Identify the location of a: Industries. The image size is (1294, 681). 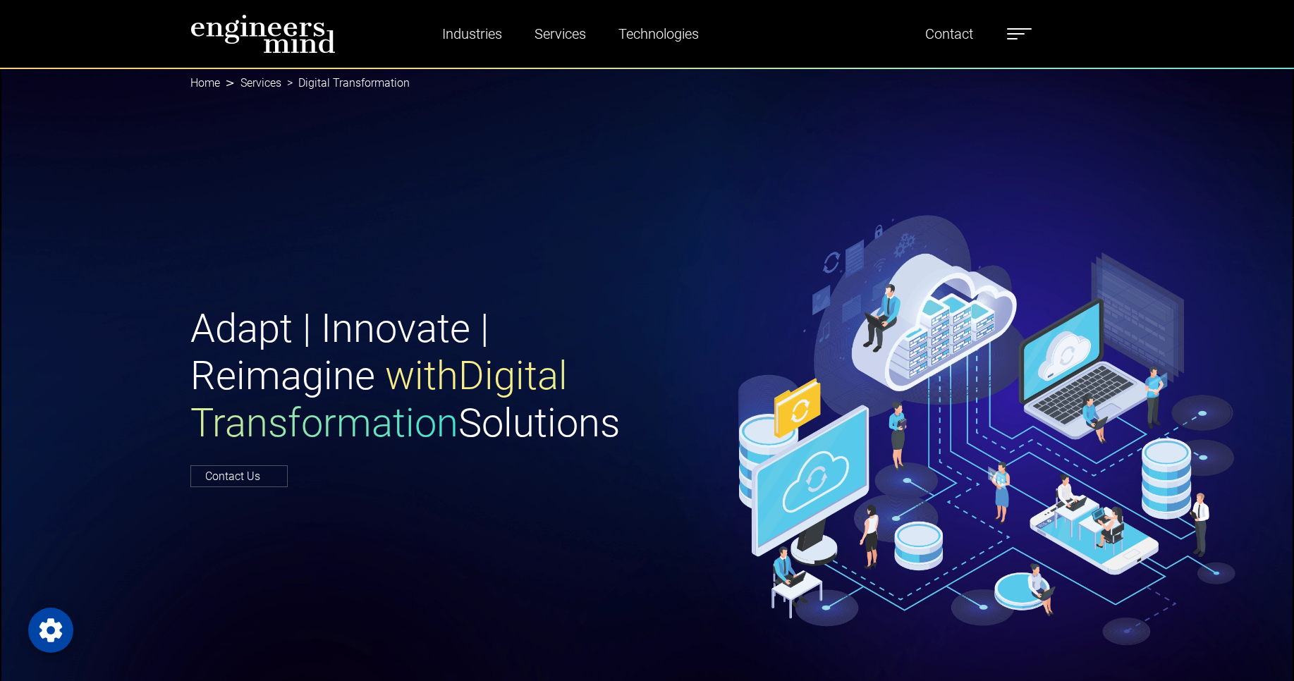
(472, 34).